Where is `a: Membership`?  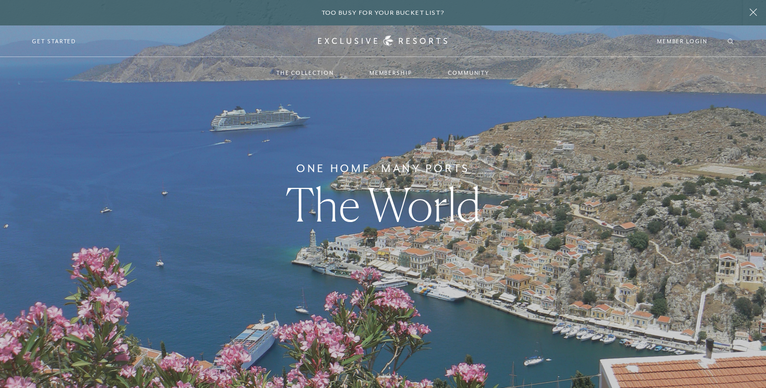 a: Membership is located at coordinates (391, 73).